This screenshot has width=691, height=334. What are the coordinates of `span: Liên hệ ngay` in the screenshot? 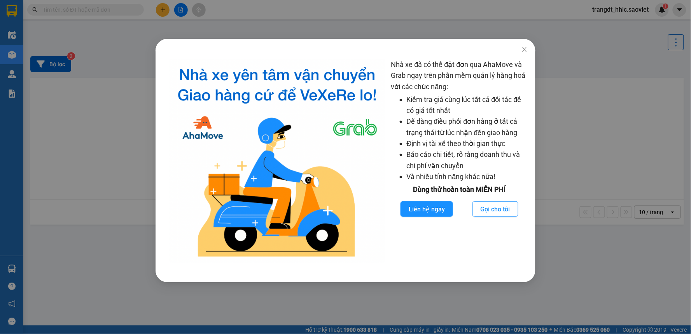 It's located at (426, 209).